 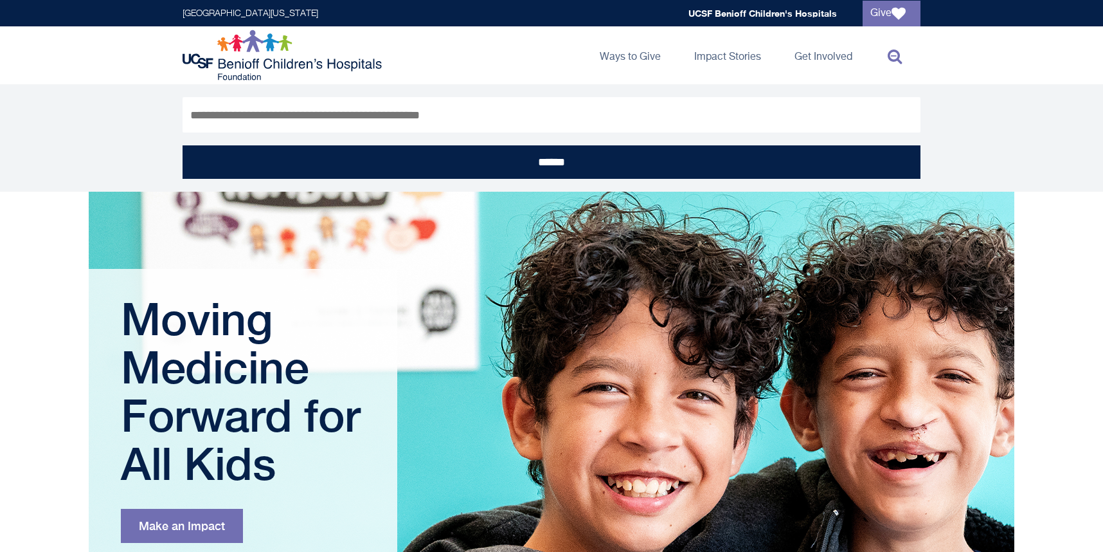 What do you see at coordinates (763, 13) in the screenshot?
I see `a: UCSF Benioff Children's Hospitals` at bounding box center [763, 13].